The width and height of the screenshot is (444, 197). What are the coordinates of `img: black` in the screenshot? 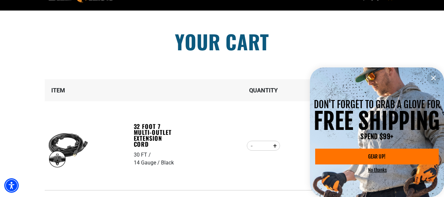 It's located at (68, 148).